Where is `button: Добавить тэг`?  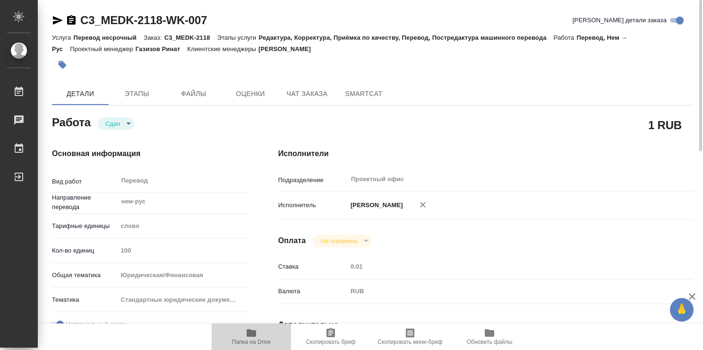
button: Добавить тэг is located at coordinates (62, 65).